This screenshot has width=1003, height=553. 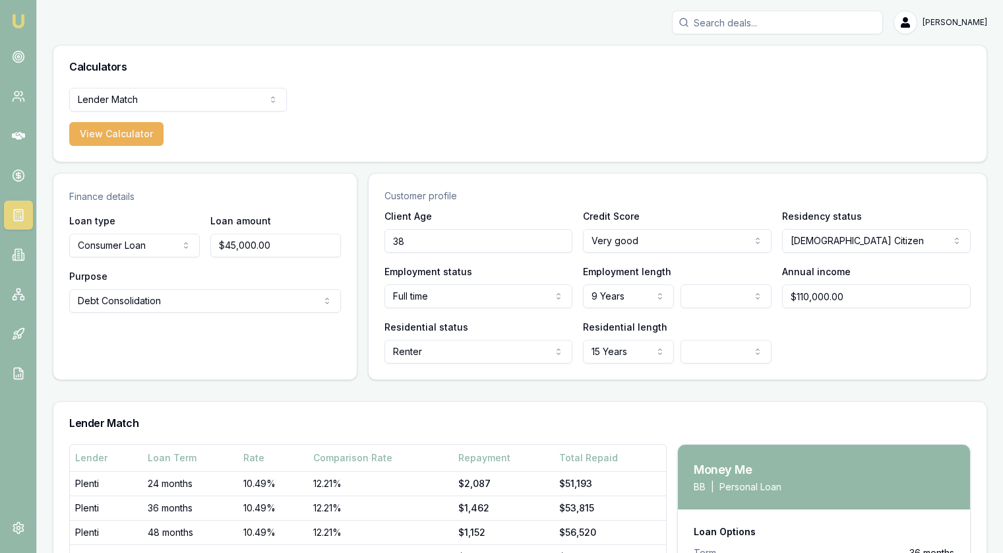 What do you see at coordinates (610, 532) in the screenshot?
I see `div: $56,520` at bounding box center [610, 532].